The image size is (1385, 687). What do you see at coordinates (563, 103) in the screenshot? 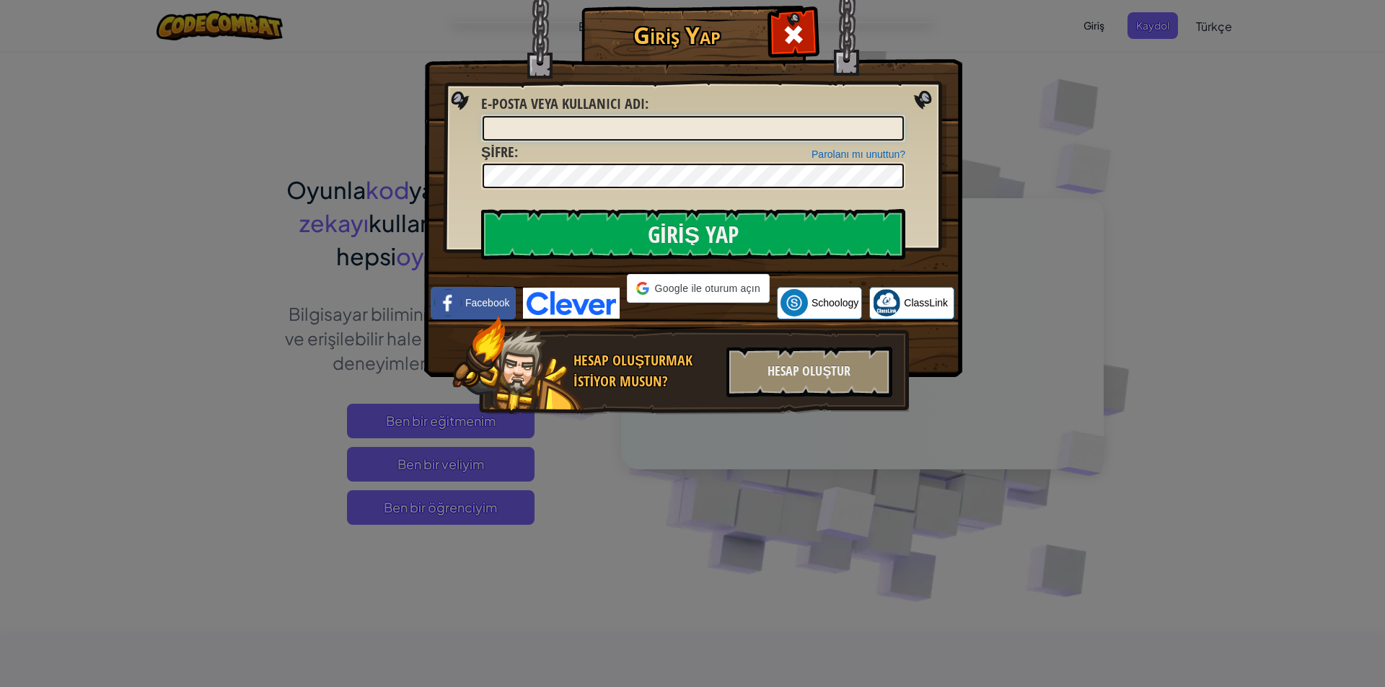
I see `span: E-posta veya kullanıcı adı` at bounding box center [563, 103].